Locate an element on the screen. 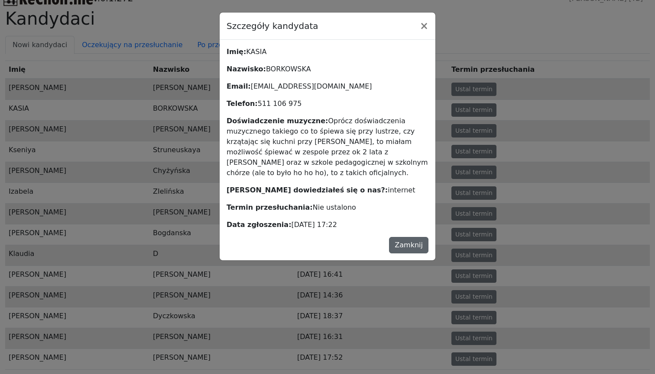 The height and width of the screenshot is (374, 655). p: Oprócz doświadczenia muzycznego takiego co to śpiewa się przy lustrze, czy krzątając się kuchni p... is located at coordinates (327, 147).